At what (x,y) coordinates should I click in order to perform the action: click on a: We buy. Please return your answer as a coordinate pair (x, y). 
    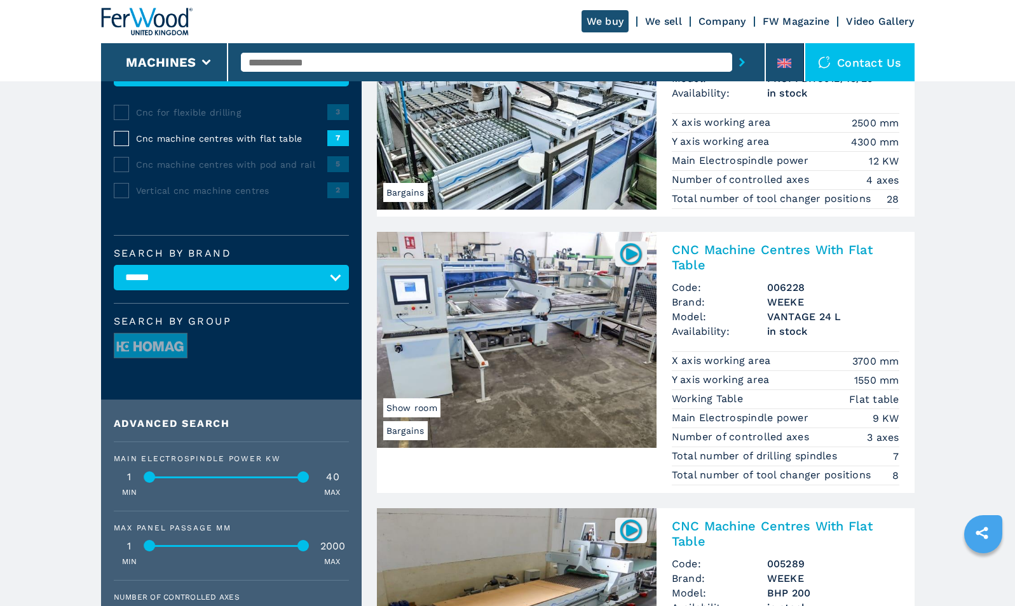
    Looking at the image, I should click on (605, 21).